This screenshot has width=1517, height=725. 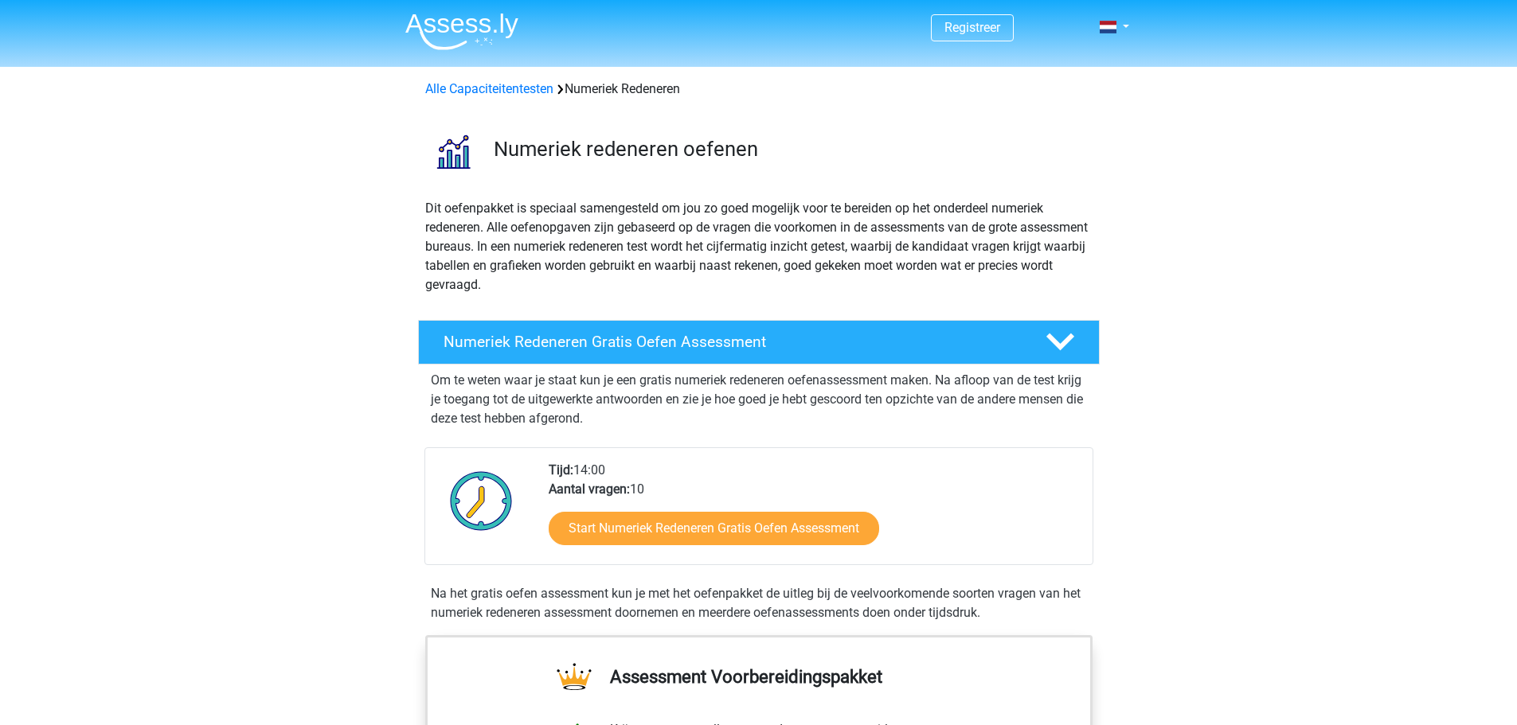 I want to click on a: Numeriek Redeneren Gratis Oefen Assessment, so click(x=759, y=342).